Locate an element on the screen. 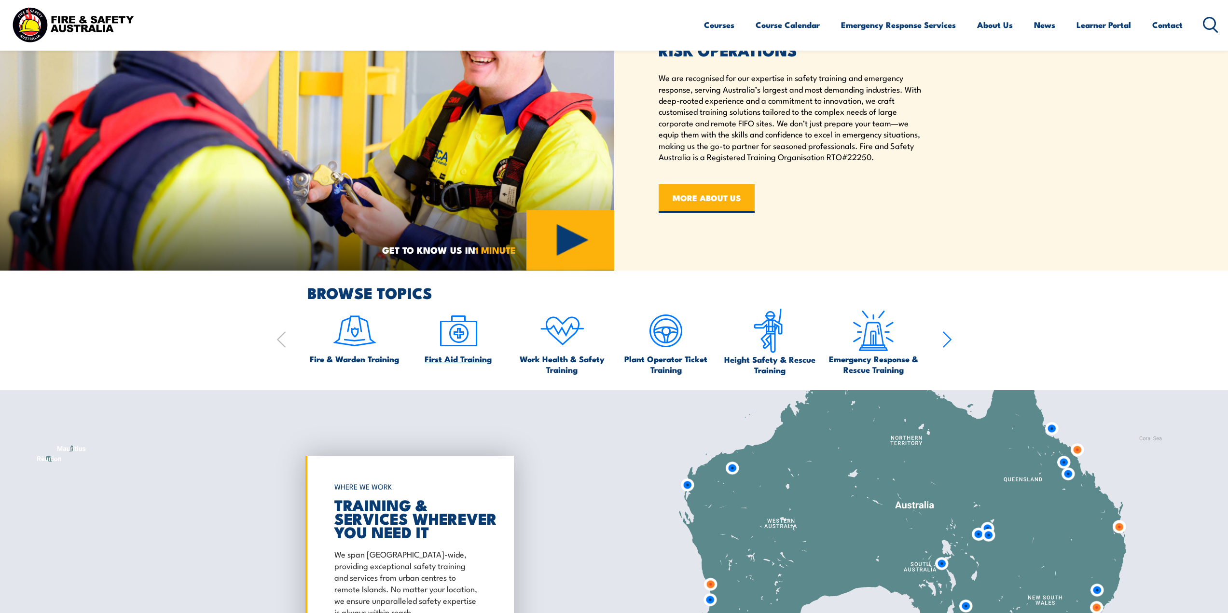  h2: BROWSE TOPICS is located at coordinates (629, 292).